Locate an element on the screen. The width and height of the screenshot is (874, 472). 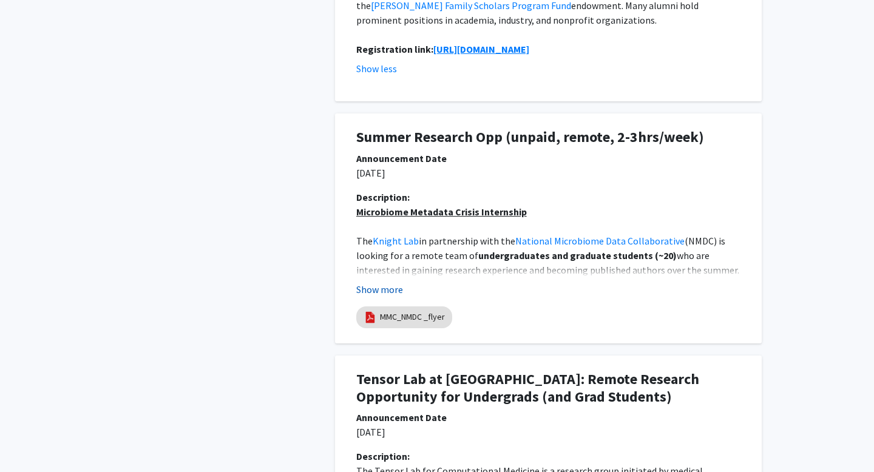
span: The is located at coordinates (364, 241).